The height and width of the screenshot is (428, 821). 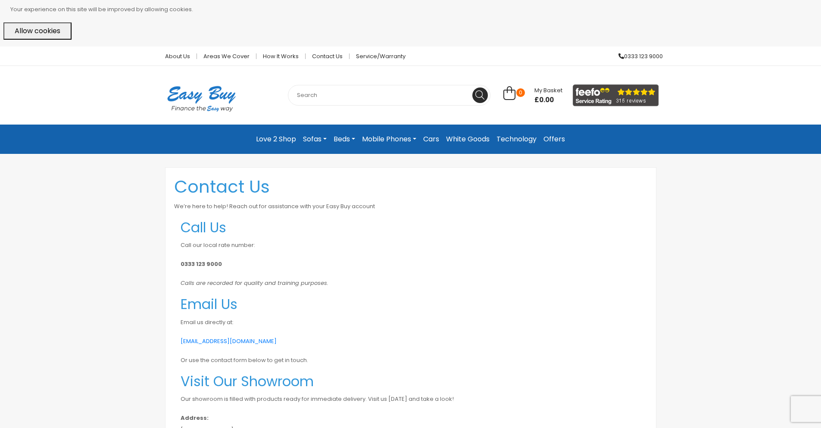 What do you see at coordinates (201, 99) in the screenshot?
I see `img: Easy Buy` at bounding box center [201, 99].